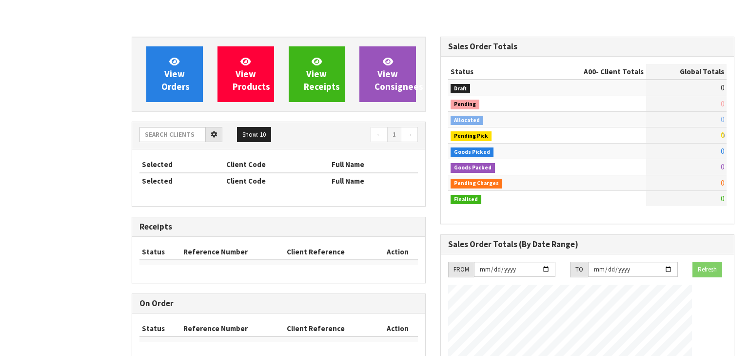  Describe the element at coordinates (686, 72) in the screenshot. I see `th: Global Totals` at that location.